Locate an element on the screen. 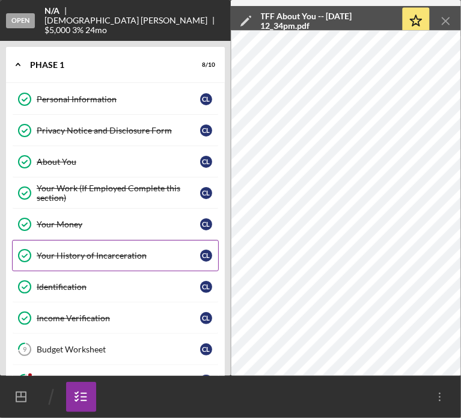 This screenshot has height=418, width=461. div: 24 mo is located at coordinates (96, 30).